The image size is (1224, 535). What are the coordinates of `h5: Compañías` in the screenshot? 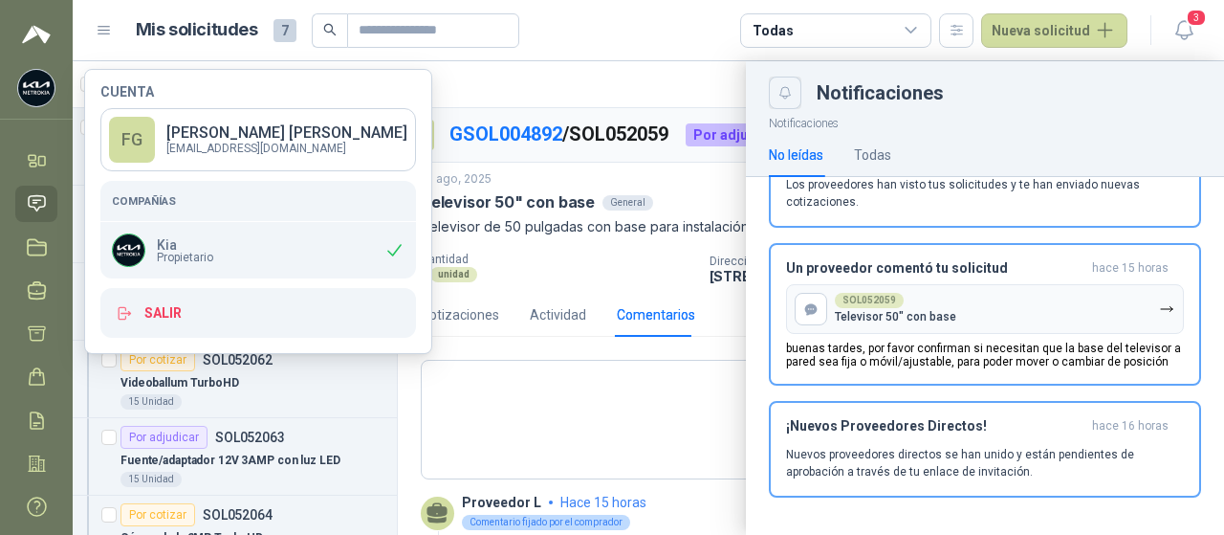 It's located at (258, 201).